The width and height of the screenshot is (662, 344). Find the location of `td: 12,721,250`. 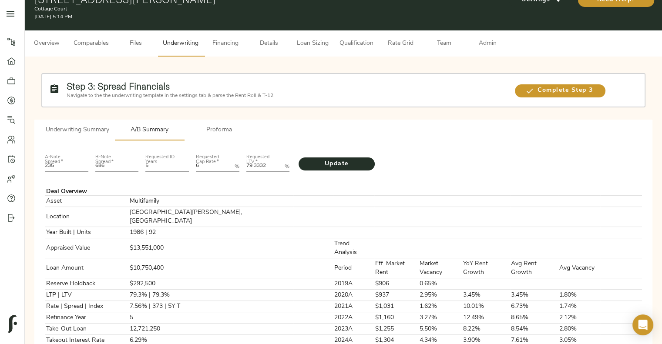

td: 12,721,250 is located at coordinates (211, 330).